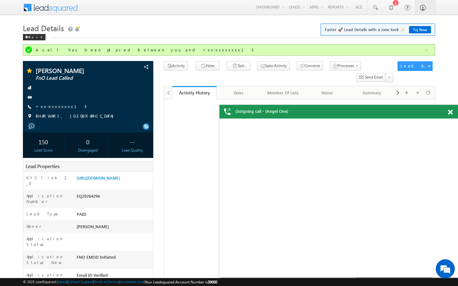 Image resolution: width=458 pixels, height=286 pixels. What do you see at coordinates (420, 30) in the screenshot?
I see `a: Try Now` at bounding box center [420, 30].